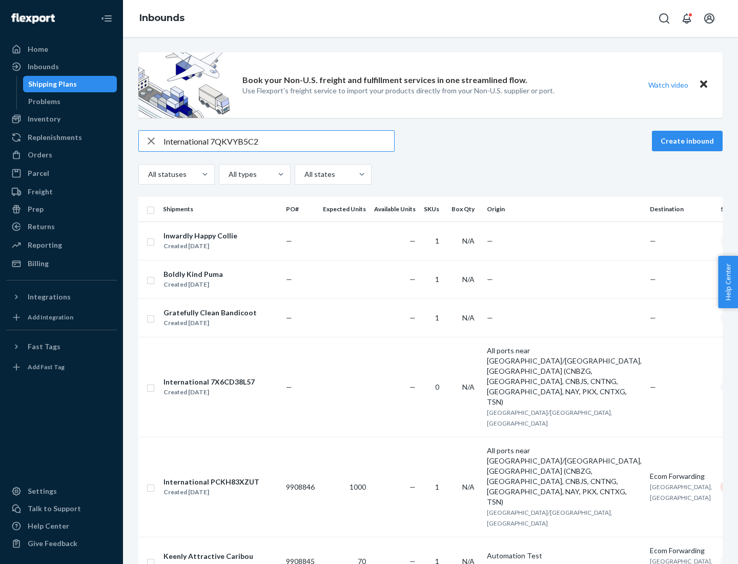 This screenshot has width=738, height=564. I want to click on div: Orders, so click(40, 155).